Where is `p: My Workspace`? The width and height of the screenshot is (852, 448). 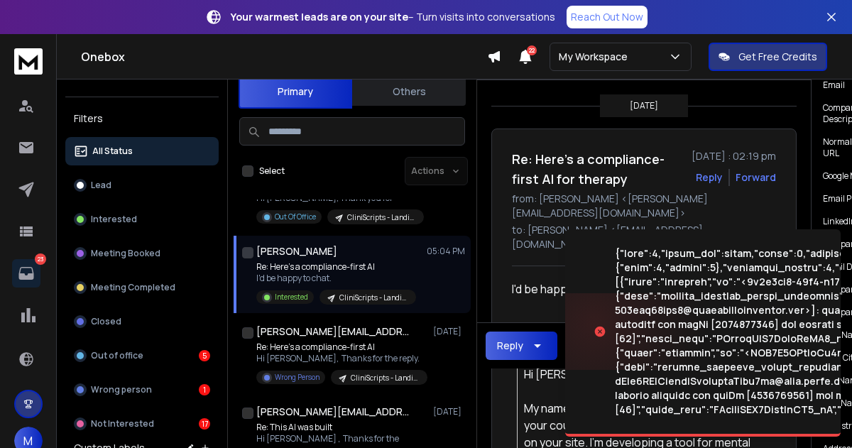 p: My Workspace is located at coordinates (596, 57).